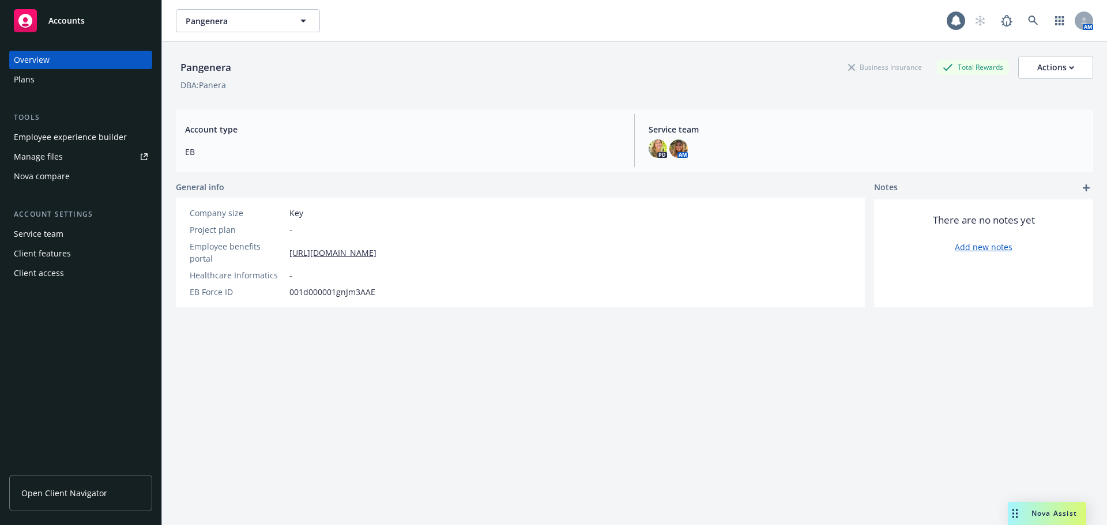 The image size is (1107, 525). Describe the element at coordinates (64, 493) in the screenshot. I see `span: Open Client Navigator` at that location.